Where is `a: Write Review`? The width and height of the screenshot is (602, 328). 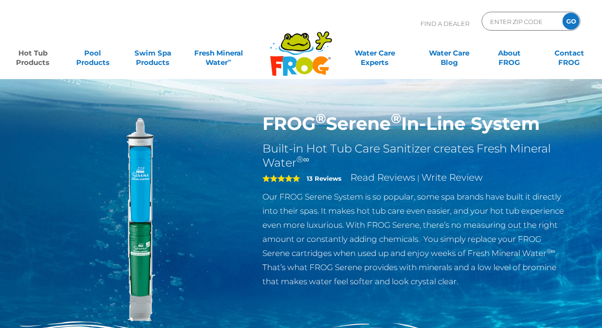 a: Write Review is located at coordinates (452, 177).